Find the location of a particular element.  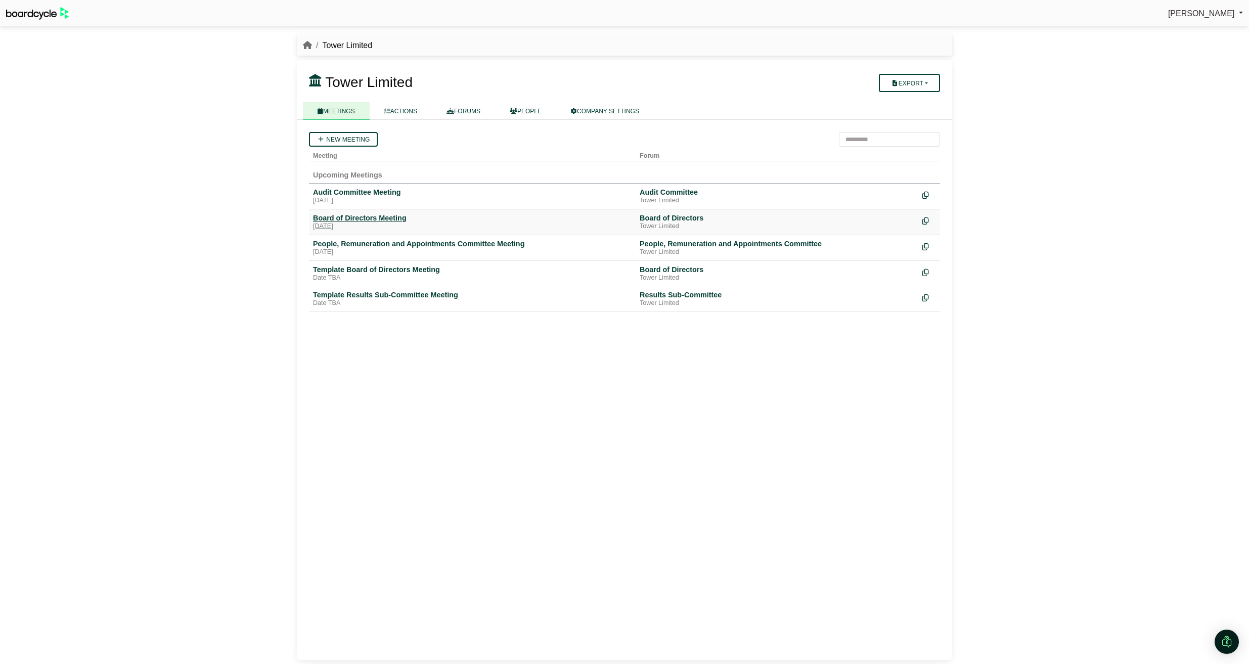

a: FORUMS is located at coordinates (463, 111).